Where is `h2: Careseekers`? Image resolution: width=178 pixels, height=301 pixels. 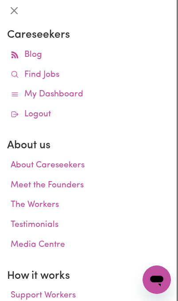
h2: Careseekers is located at coordinates (88, 35).